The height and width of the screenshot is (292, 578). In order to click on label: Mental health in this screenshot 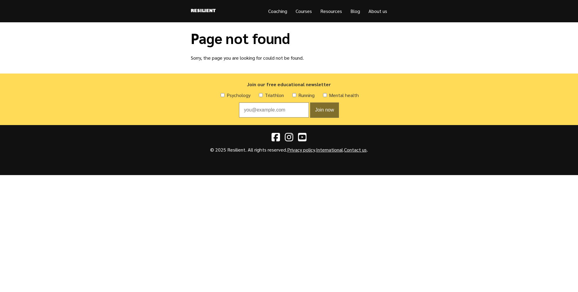, I will do `click(344, 95)`.